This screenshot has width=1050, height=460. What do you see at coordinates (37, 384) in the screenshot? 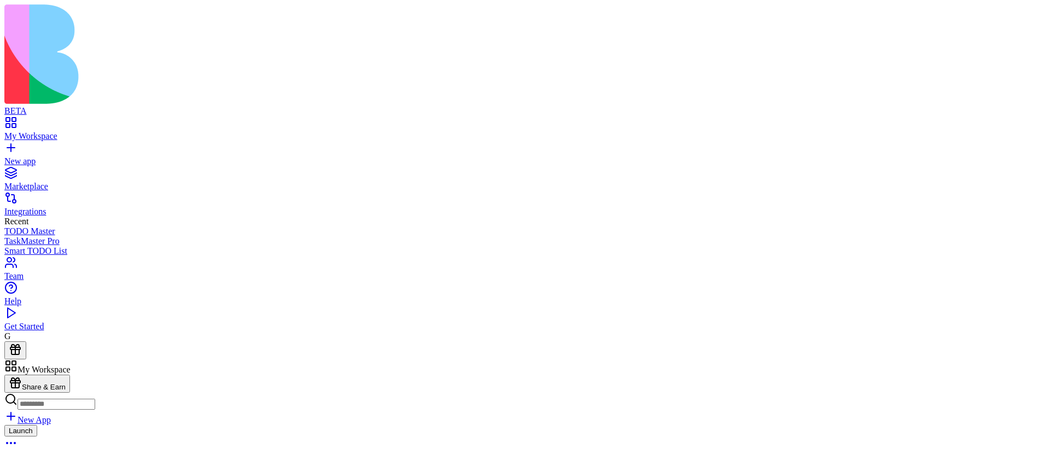
I see `button: Share & Earn` at bounding box center [37, 384].